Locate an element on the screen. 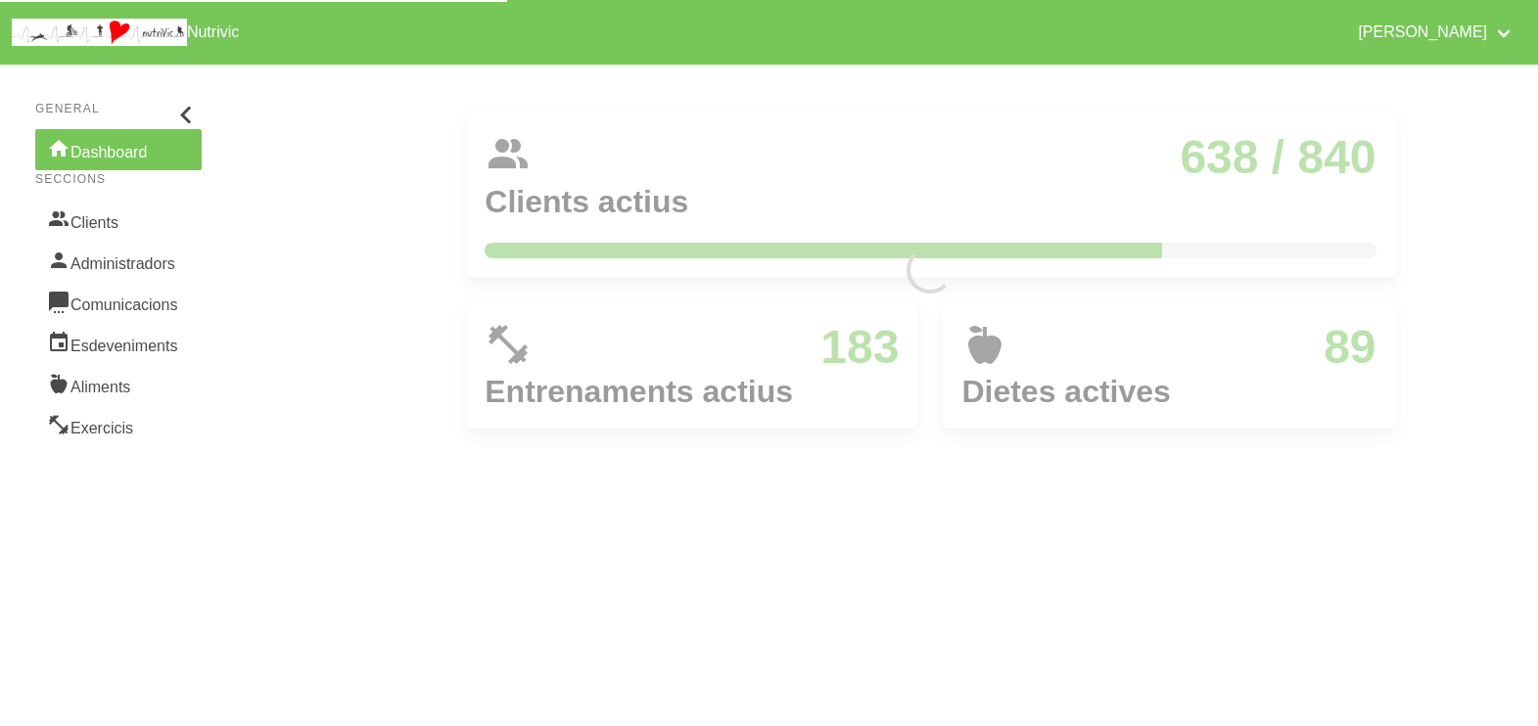 This screenshot has width=1538, height=726. a: Dashboard is located at coordinates (118, 150).